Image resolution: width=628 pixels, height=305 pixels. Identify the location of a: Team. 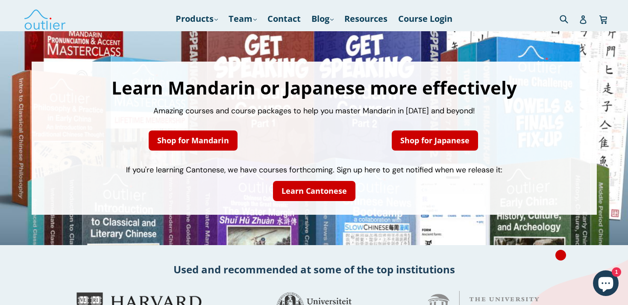
(243, 19).